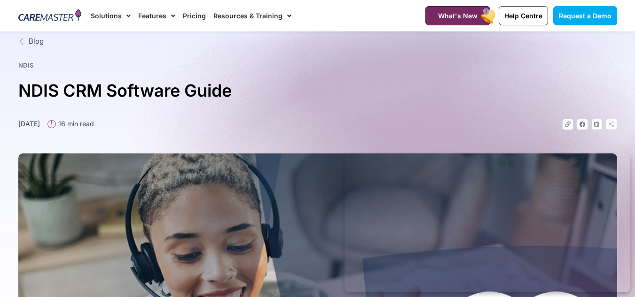  What do you see at coordinates (458, 16) in the screenshot?
I see `a: What's New` at bounding box center [458, 16].